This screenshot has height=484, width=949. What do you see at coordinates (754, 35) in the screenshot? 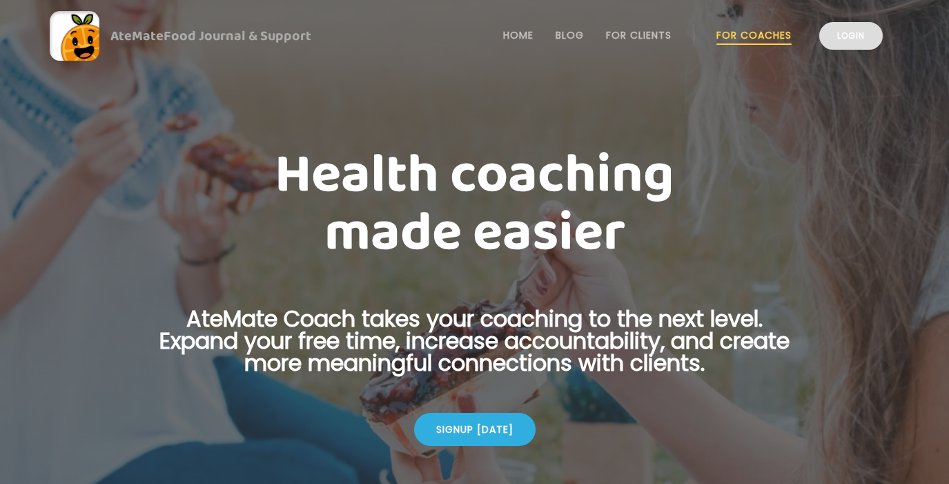
I see `a: For Coaches` at bounding box center [754, 35].